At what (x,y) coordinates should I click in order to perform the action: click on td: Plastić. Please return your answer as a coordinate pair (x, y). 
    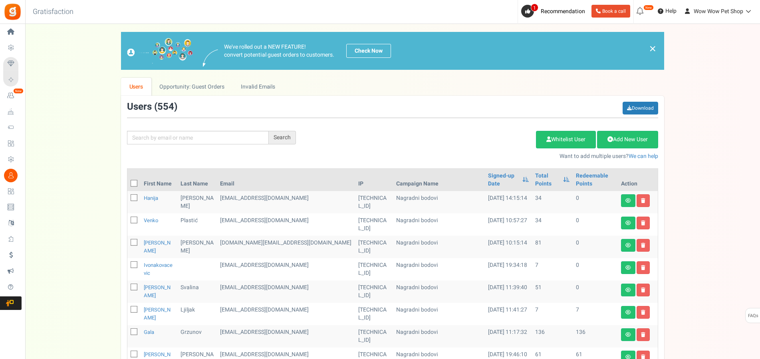
    Looking at the image, I should click on (197, 225).